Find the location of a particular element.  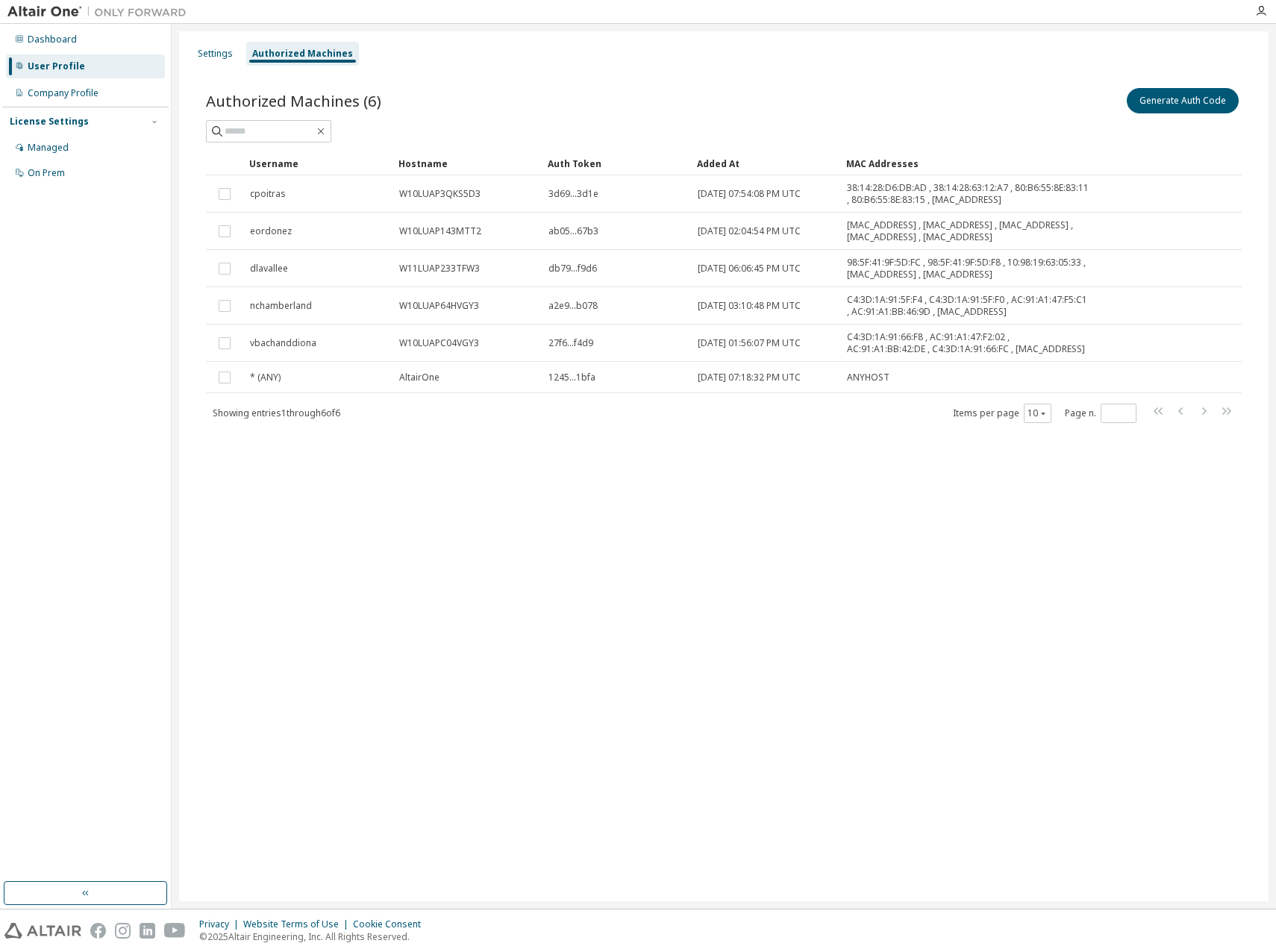

button: Generate Auth Code is located at coordinates (1182, 101).